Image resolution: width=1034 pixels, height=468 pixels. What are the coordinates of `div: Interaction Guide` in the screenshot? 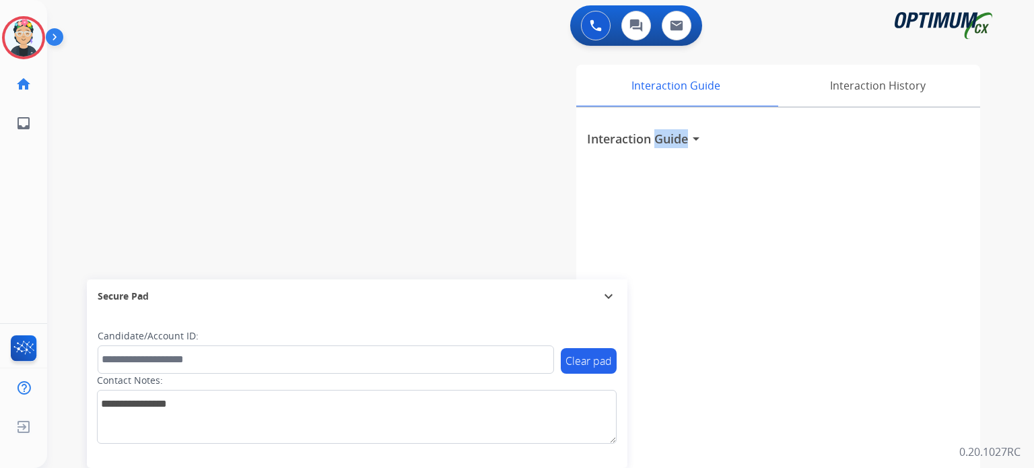 It's located at (675, 86).